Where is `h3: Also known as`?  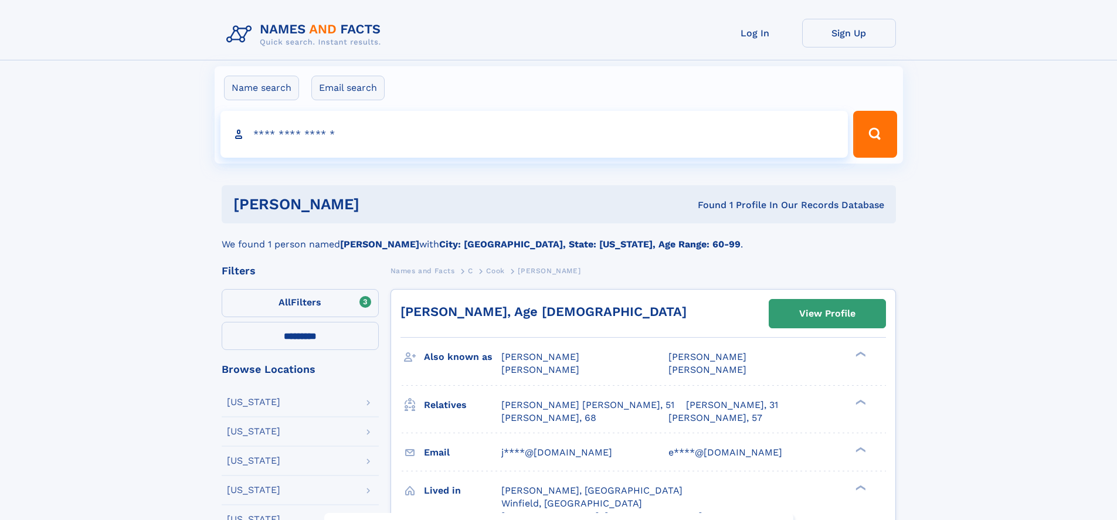 h3: Also known as is located at coordinates (463, 357).